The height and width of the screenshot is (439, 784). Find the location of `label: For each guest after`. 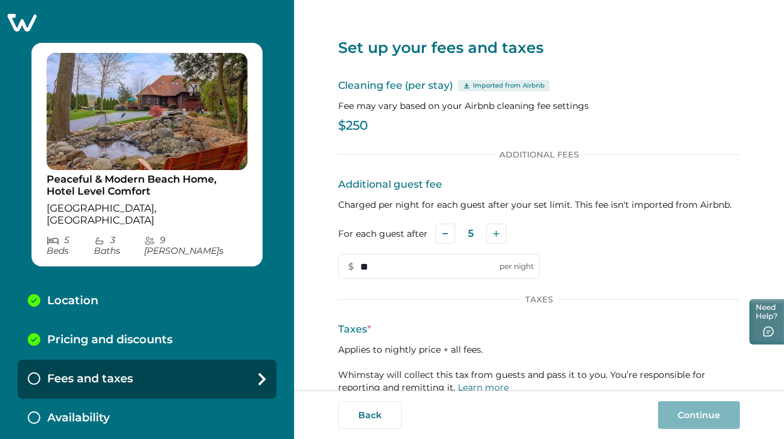

label: For each guest after is located at coordinates (383, 234).